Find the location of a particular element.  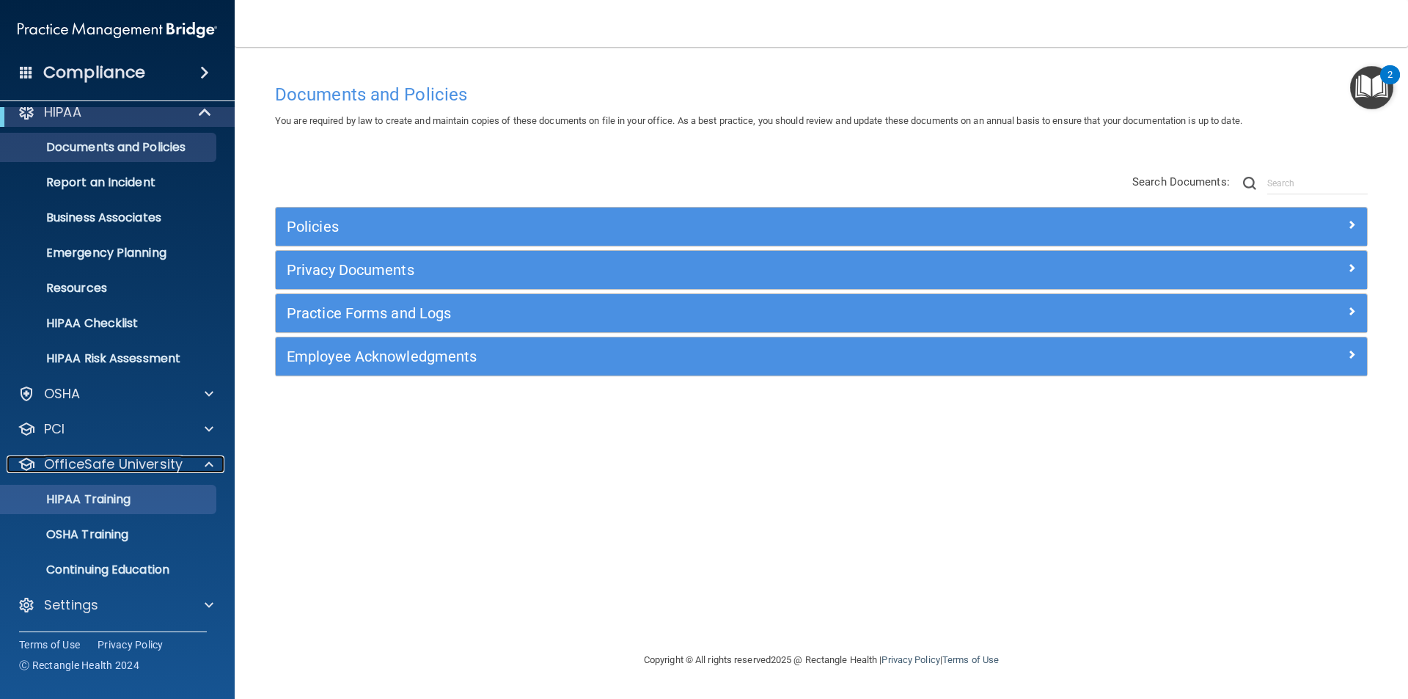

p: OSHA Training is located at coordinates (69, 535).